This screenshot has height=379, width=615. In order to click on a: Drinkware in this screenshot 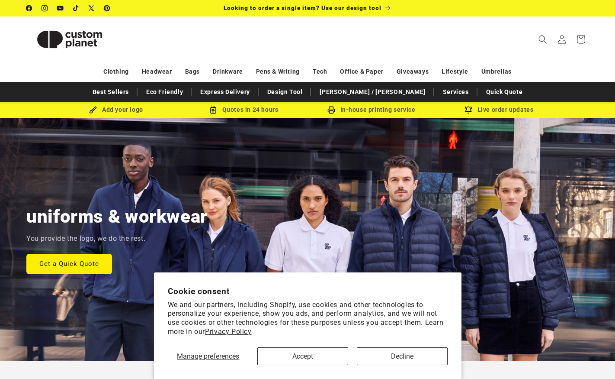, I will do `click(228, 71)`.